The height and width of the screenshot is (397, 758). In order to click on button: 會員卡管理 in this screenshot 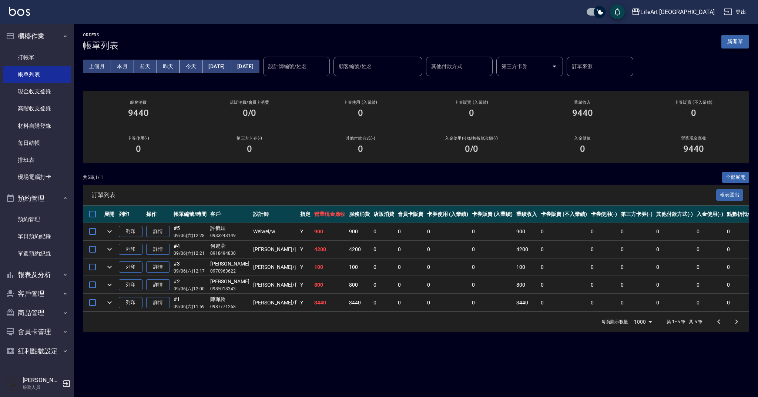, I will do `click(37, 332)`.